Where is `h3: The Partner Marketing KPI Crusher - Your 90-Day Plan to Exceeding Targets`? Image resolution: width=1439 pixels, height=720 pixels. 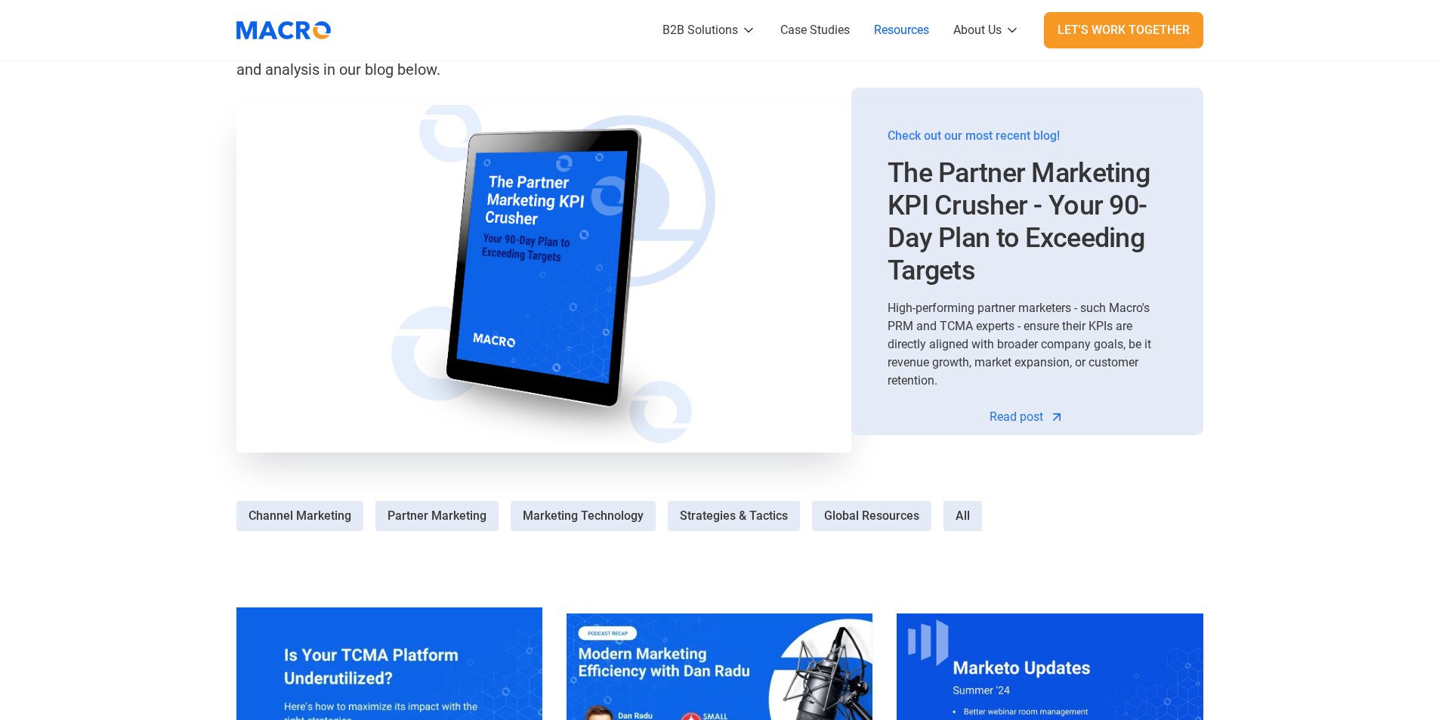 h3: The Partner Marketing KPI Crusher - Your 90-Day Plan to Exceeding Targets is located at coordinates (1027, 222).